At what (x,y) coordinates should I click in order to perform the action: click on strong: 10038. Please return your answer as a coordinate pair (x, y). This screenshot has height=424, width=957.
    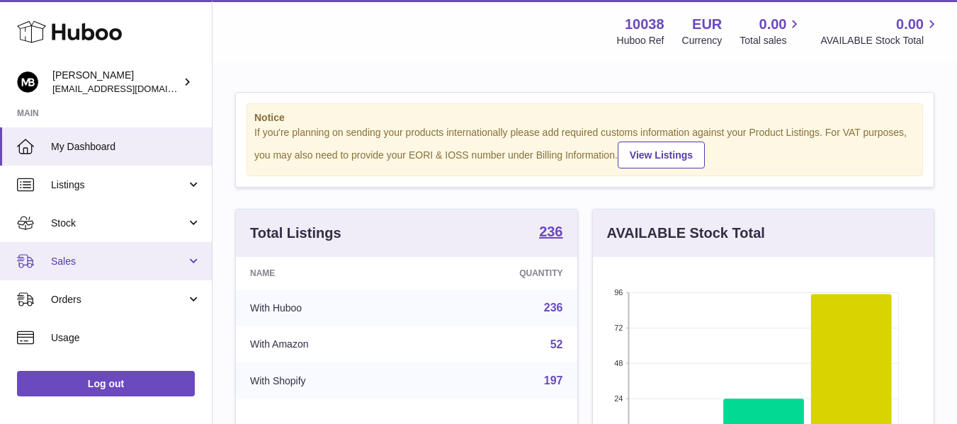
    Looking at the image, I should click on (645, 24).